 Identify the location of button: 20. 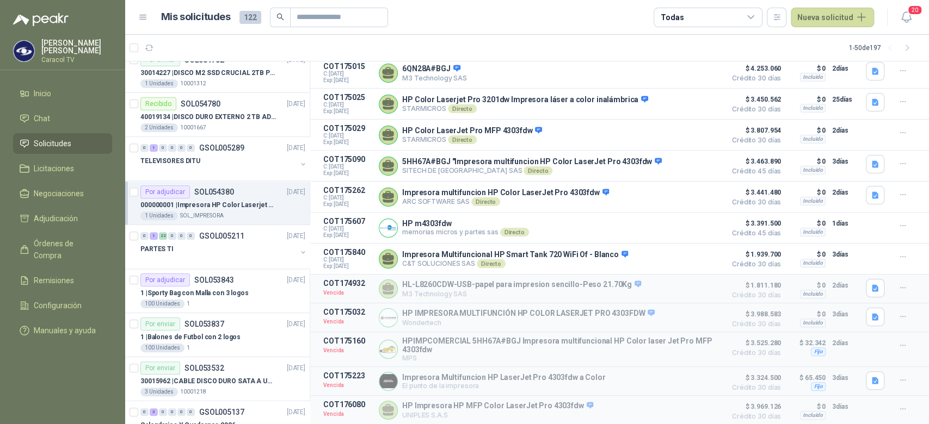
(906, 17).